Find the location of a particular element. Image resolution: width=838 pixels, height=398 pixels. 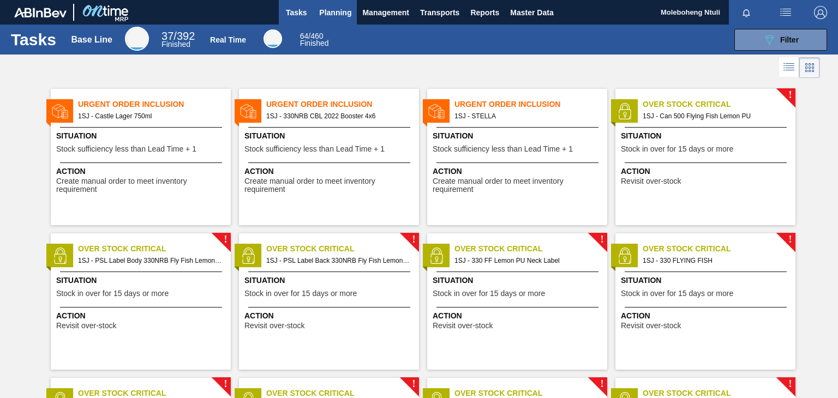

span: Master Data is located at coordinates (532, 13).